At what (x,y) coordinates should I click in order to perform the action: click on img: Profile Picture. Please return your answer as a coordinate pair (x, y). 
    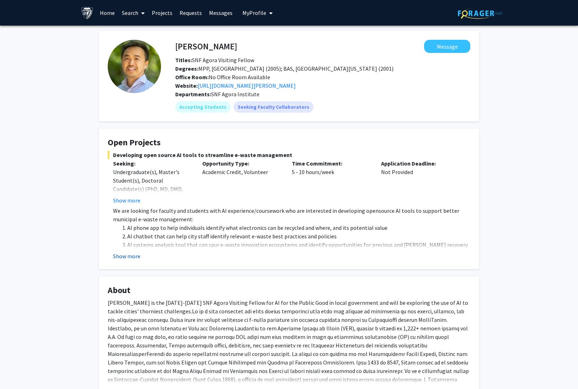
    Looking at the image, I should click on (134, 66).